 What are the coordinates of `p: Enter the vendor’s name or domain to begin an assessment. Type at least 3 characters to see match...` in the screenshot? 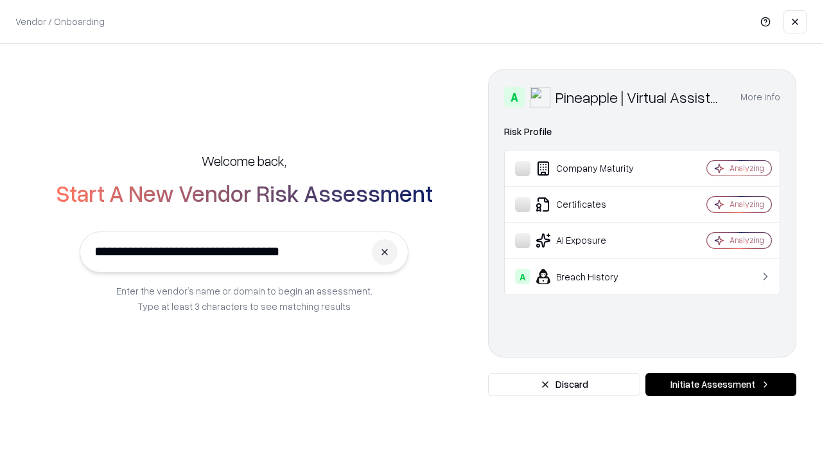 It's located at (244, 298).